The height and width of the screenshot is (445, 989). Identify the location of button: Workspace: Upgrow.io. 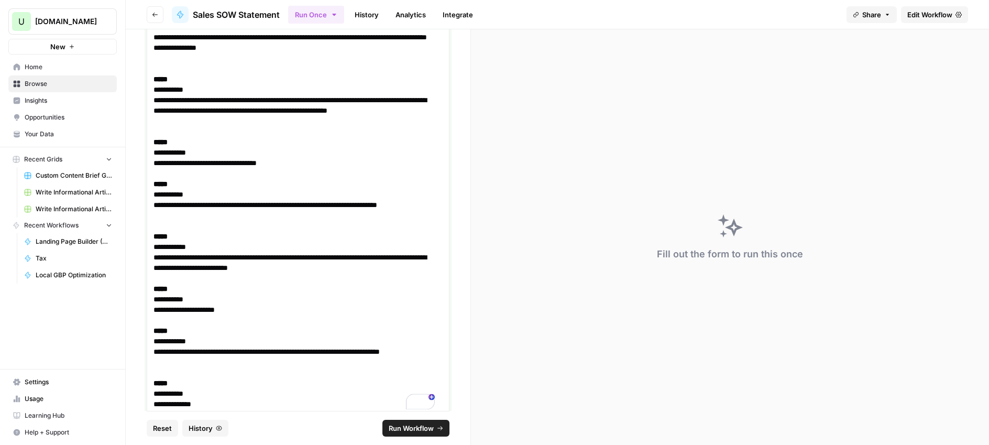
(62, 21).